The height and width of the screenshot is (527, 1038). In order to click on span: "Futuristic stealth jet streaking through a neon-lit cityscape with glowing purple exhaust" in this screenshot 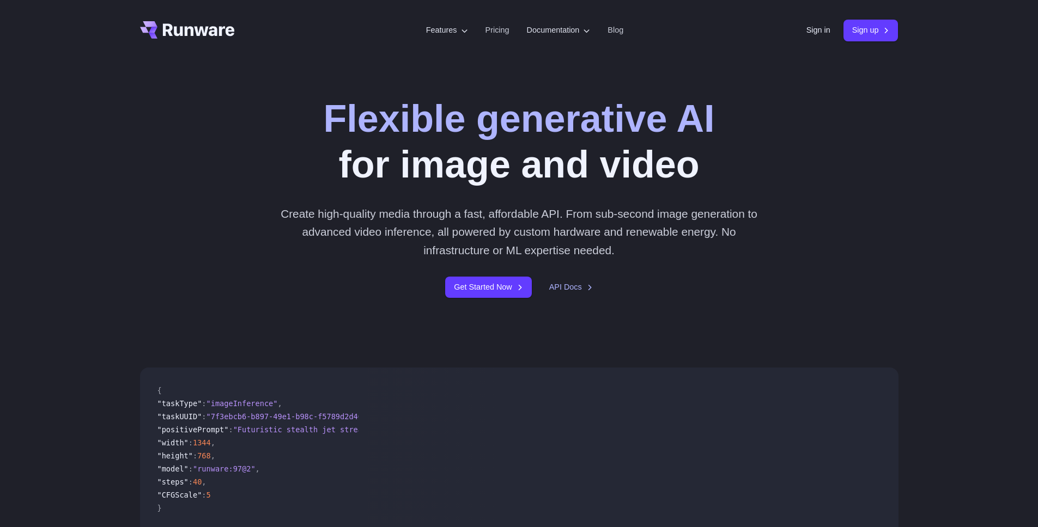, I will do `click(436, 430)`.